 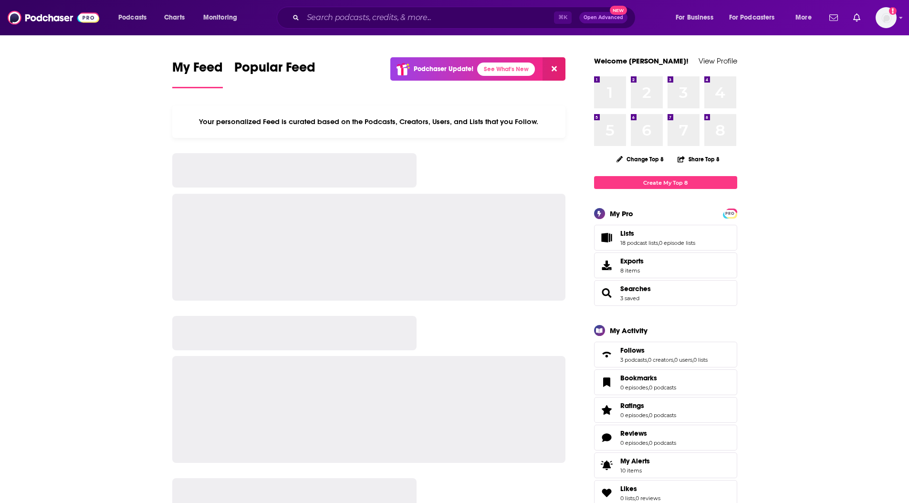 I want to click on div: My Activity, so click(x=628, y=330).